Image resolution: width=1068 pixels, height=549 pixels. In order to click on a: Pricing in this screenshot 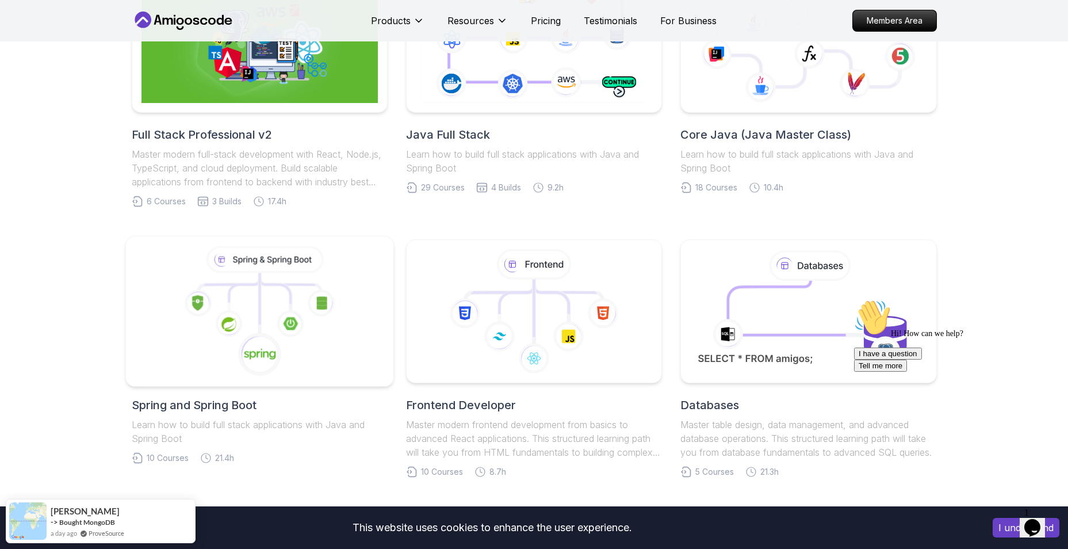, I will do `click(546, 21)`.